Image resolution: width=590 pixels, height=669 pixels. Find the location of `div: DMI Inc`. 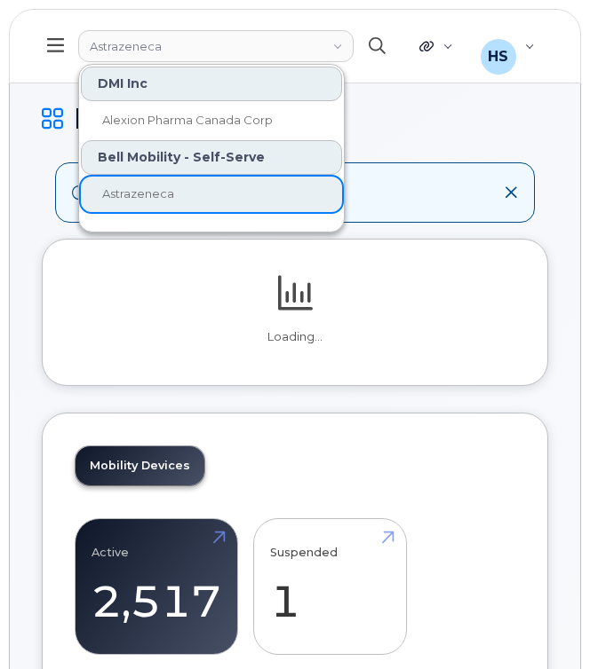

div: DMI Inc is located at coordinates (211, 83).